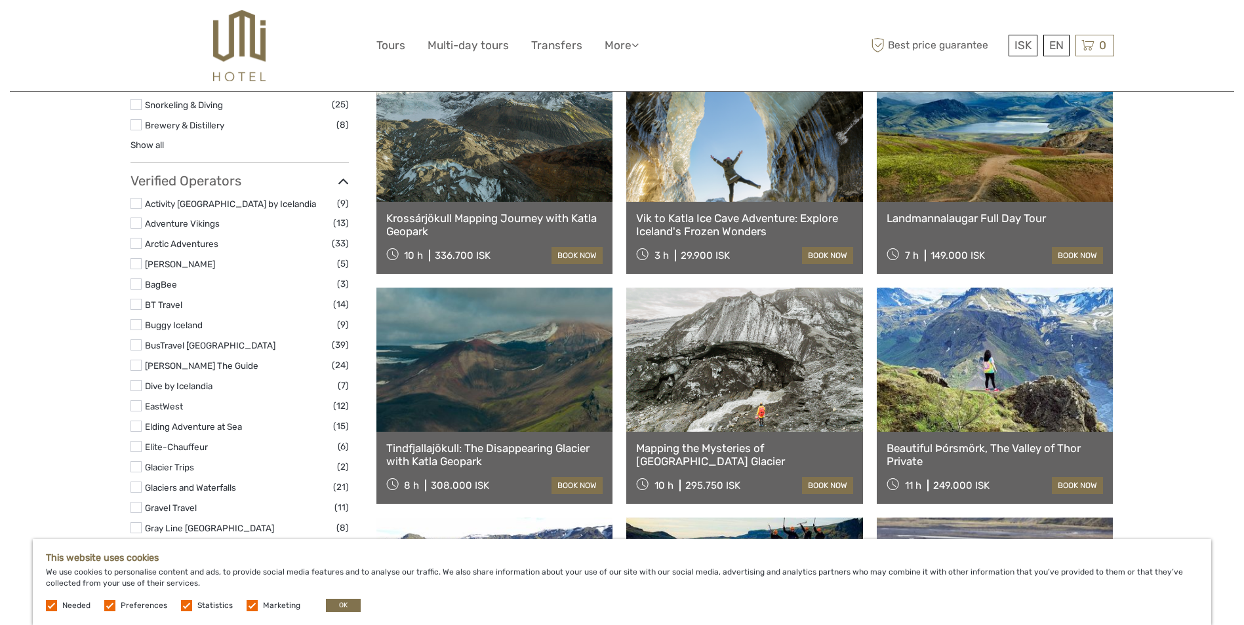  I want to click on a: Krossárjökull Mapping Journey with Katla Geopark, so click(494, 225).